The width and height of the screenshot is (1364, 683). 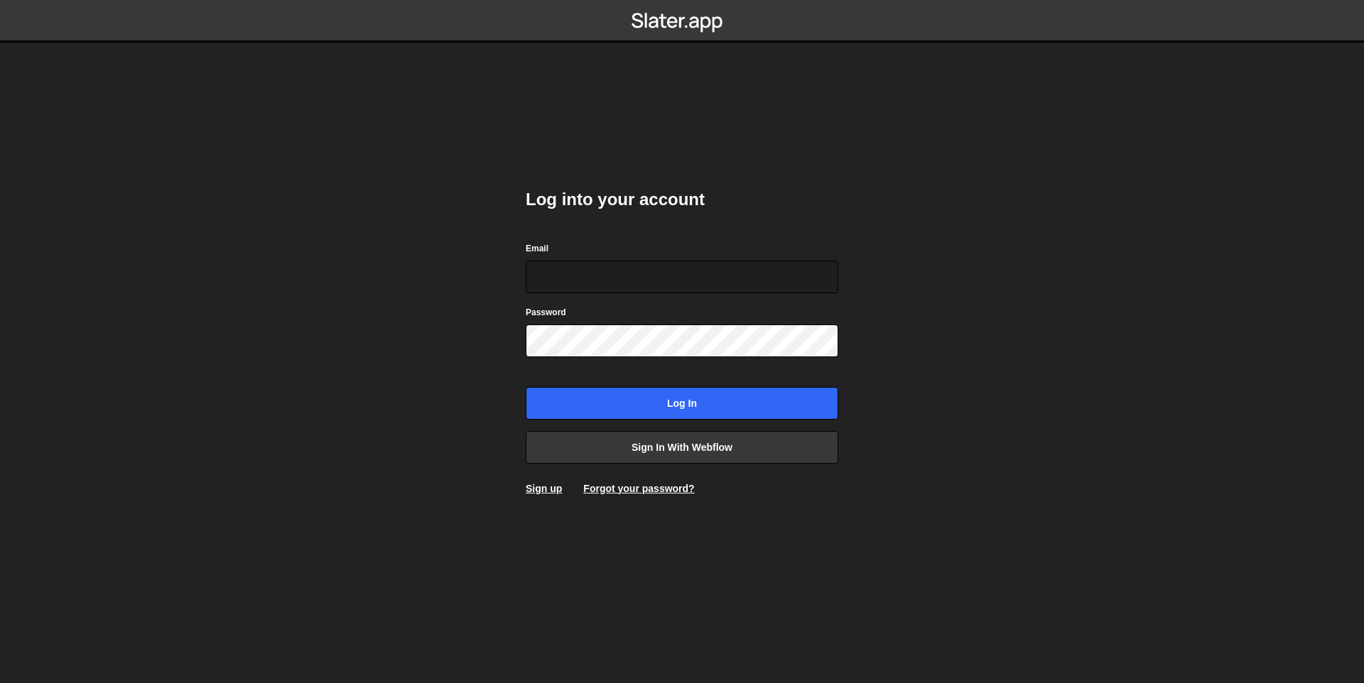 I want to click on input: Log in, so click(x=682, y=404).